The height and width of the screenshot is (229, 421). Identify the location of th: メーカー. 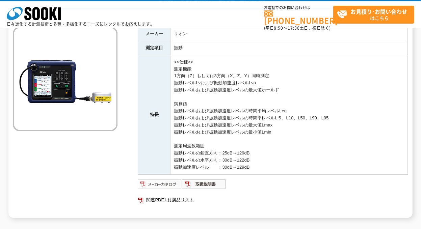
(154, 34).